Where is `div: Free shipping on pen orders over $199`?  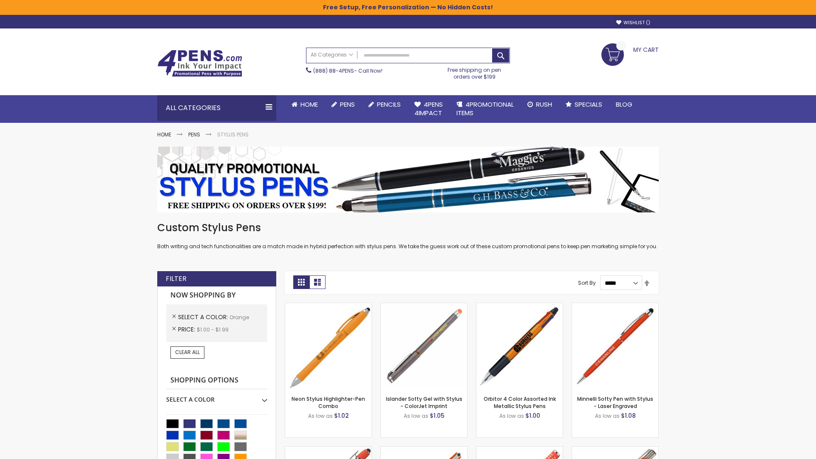 div: Free shipping on pen orders over $199 is located at coordinates (475, 72).